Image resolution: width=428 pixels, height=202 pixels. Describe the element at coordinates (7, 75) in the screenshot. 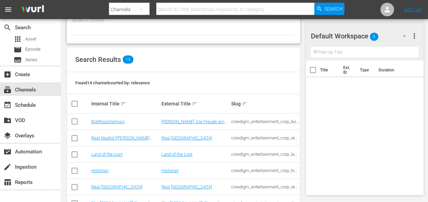

I see `span: Create` at that location.